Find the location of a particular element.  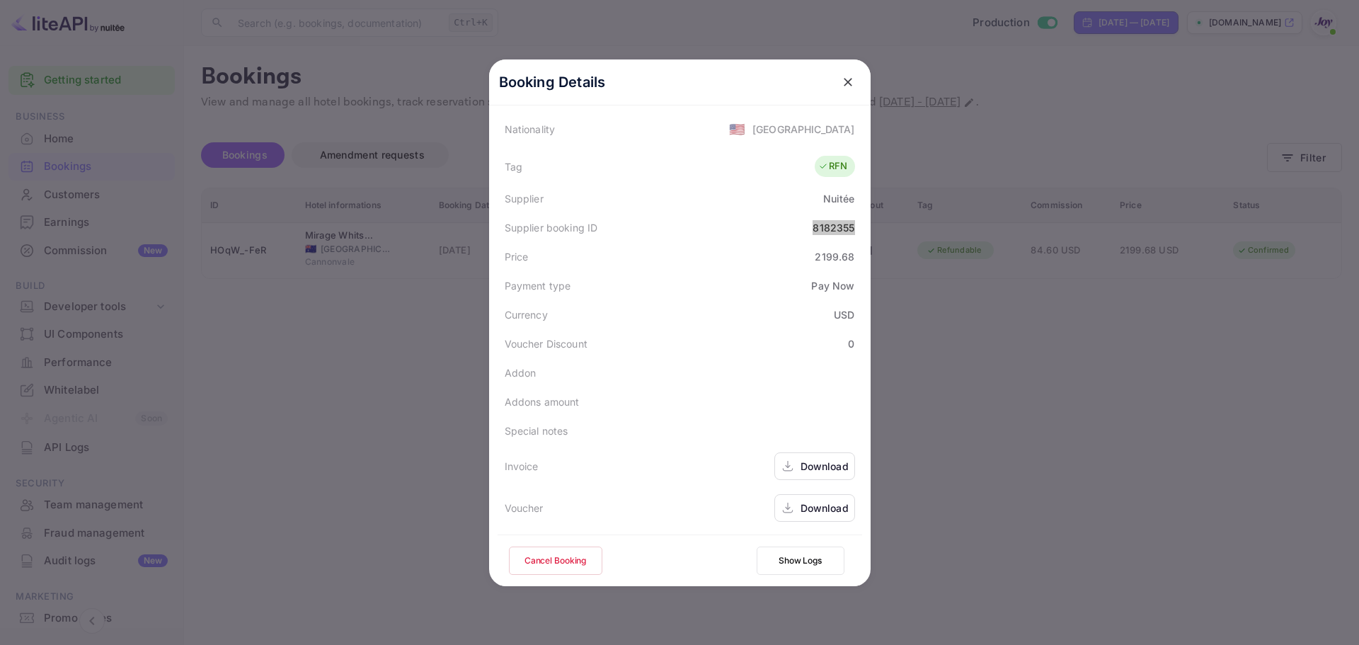

div: Addon is located at coordinates (520, 372).